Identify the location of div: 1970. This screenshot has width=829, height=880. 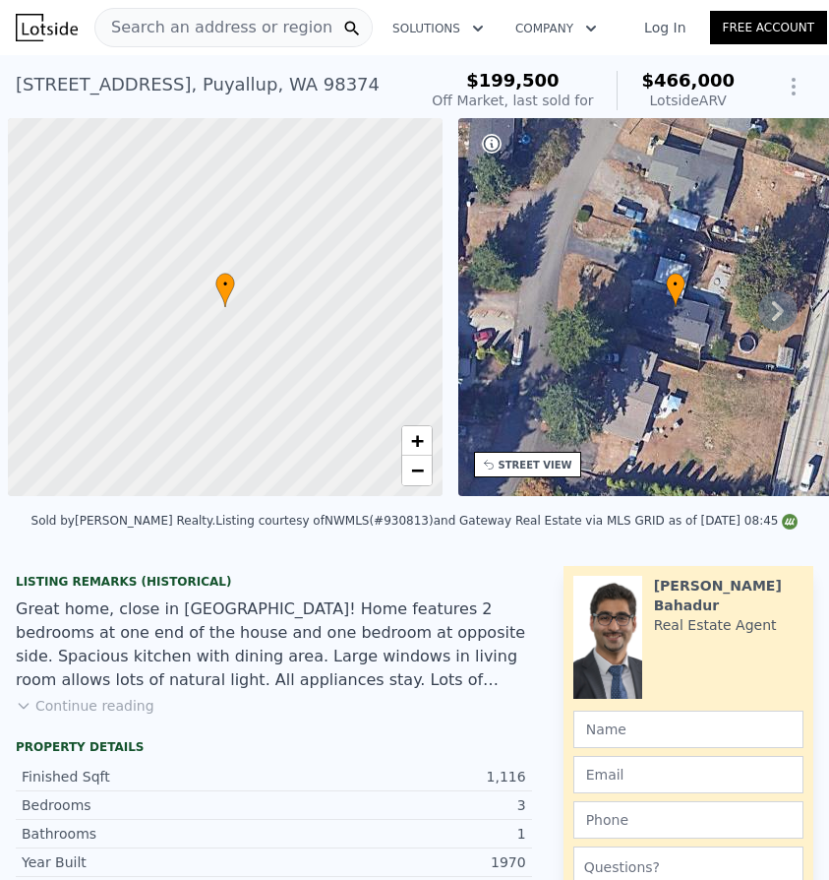
(399, 862).